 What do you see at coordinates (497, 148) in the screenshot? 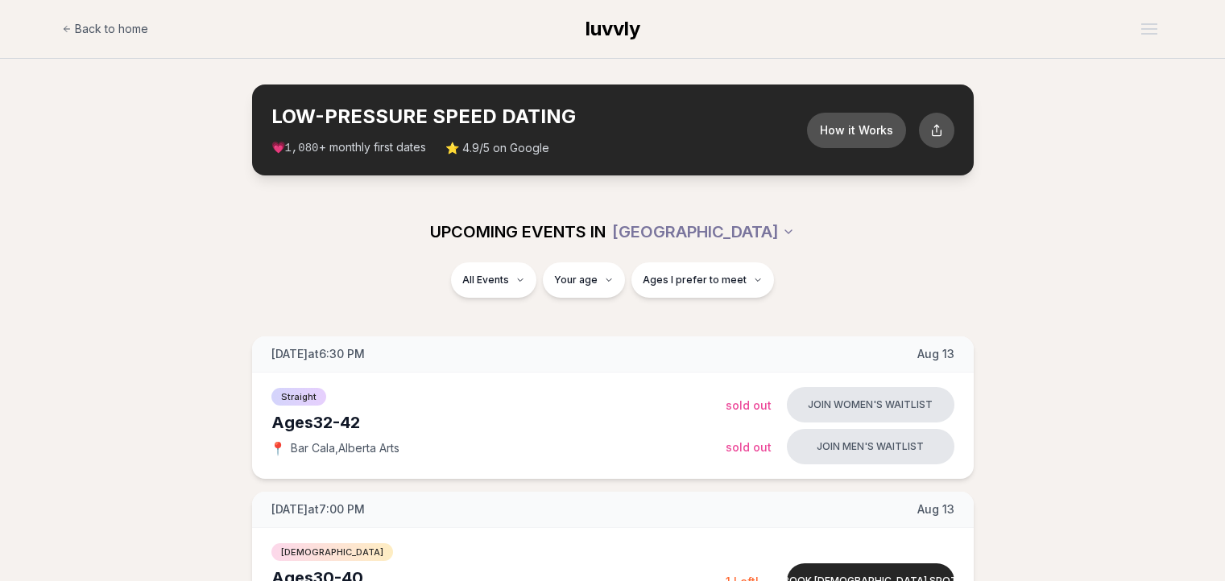
I see `span: ⭐ 4.9/5 on Google` at bounding box center [497, 148].